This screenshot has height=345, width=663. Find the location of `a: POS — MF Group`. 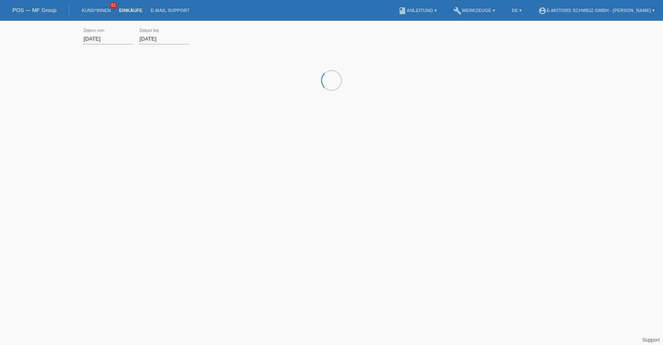

a: POS — MF Group is located at coordinates (34, 10).